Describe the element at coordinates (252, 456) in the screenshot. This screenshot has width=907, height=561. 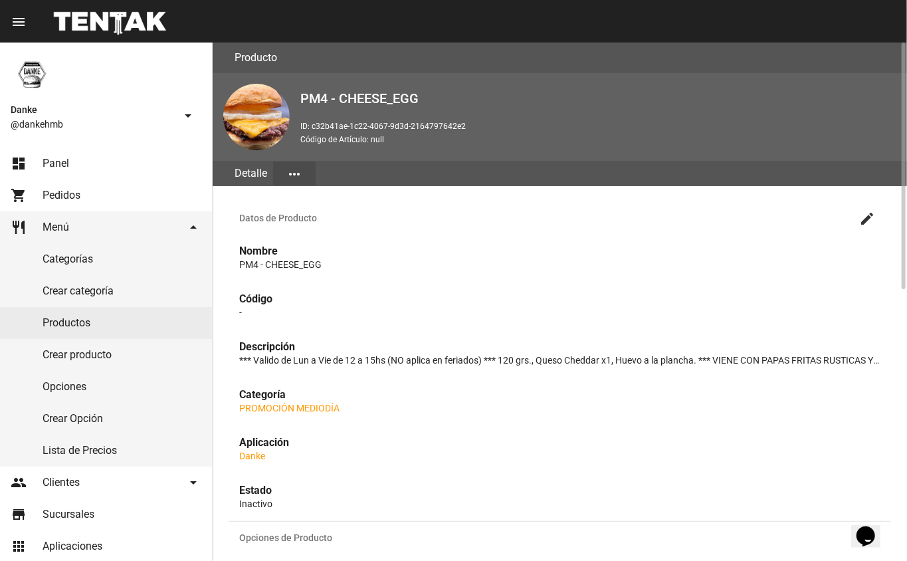
I see `a: Danke` at that location.